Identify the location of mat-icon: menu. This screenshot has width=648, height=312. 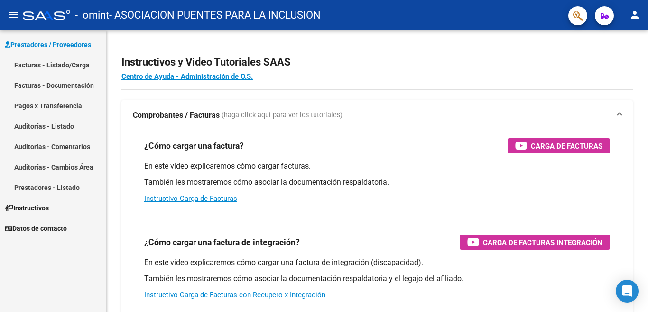
(13, 15).